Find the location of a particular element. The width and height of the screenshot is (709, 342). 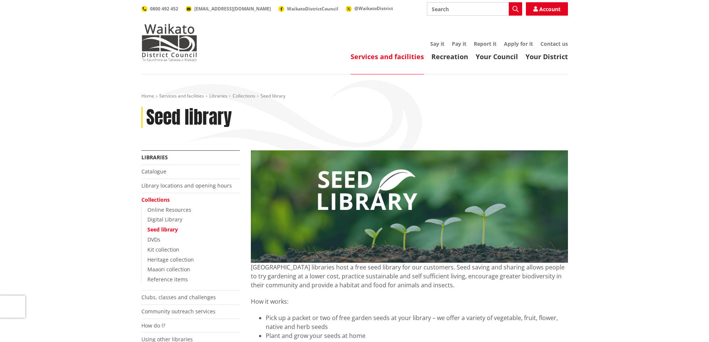

a: Seed library is located at coordinates (163, 229).